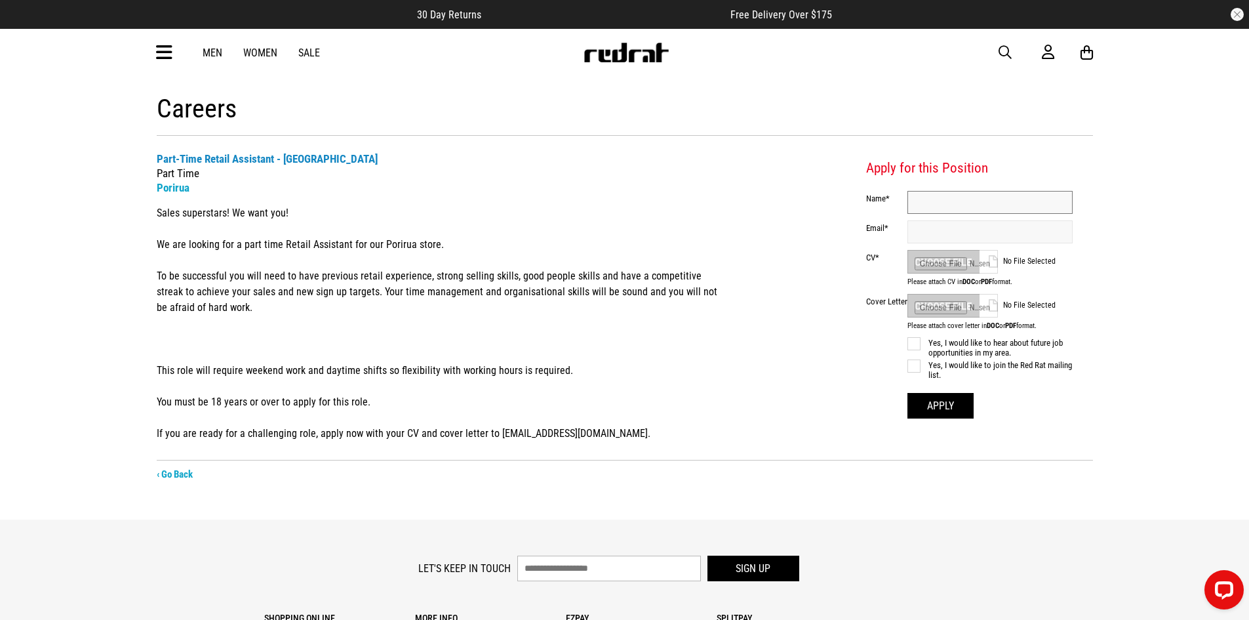 The image size is (1249, 620). What do you see at coordinates (990, 370) in the screenshot?
I see `label: Yes, I would like to join the Red Rat mailing list.` at bounding box center [990, 370].